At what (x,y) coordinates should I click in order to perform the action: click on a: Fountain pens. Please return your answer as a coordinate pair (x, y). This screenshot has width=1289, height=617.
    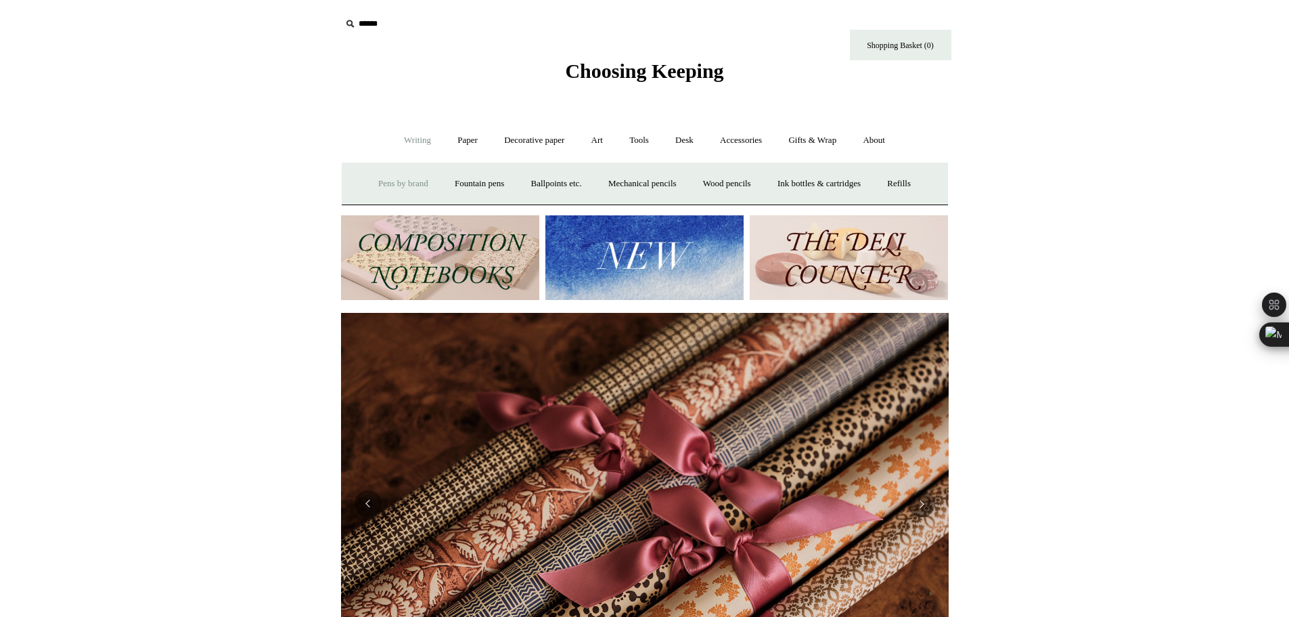
    Looking at the image, I should click on (479, 183).